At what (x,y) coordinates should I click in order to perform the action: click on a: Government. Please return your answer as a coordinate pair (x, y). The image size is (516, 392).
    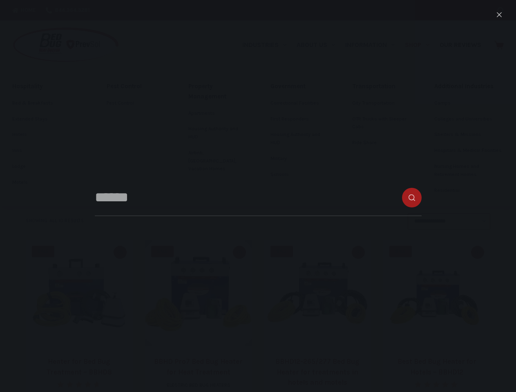
    Looking at the image, I should click on (299, 86).